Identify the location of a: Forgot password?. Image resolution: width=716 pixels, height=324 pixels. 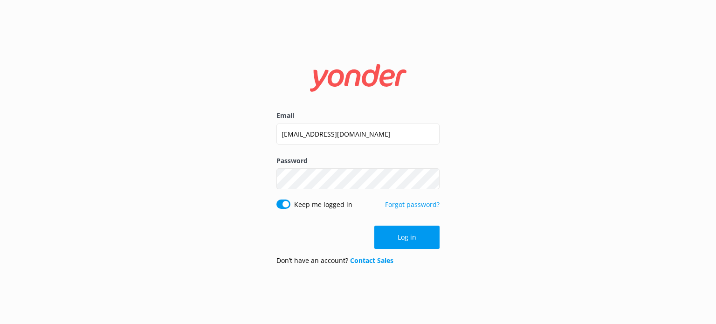
(412, 204).